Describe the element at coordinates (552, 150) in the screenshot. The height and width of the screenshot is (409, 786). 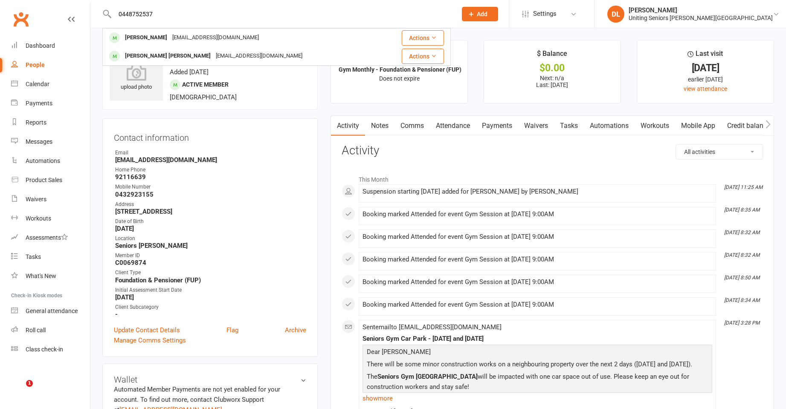
I see `h3: Activity` at that location.